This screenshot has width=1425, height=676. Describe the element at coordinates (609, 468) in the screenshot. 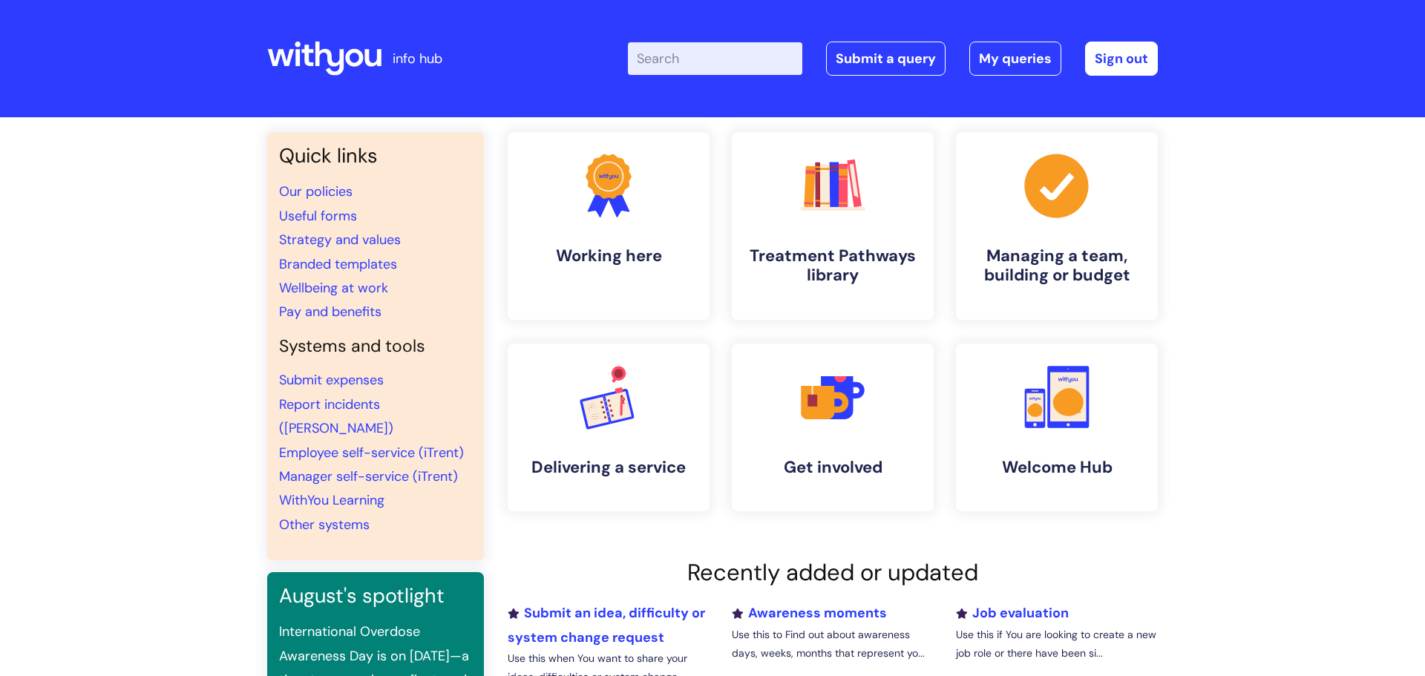

I see `h4: Delivering a service` at that location.